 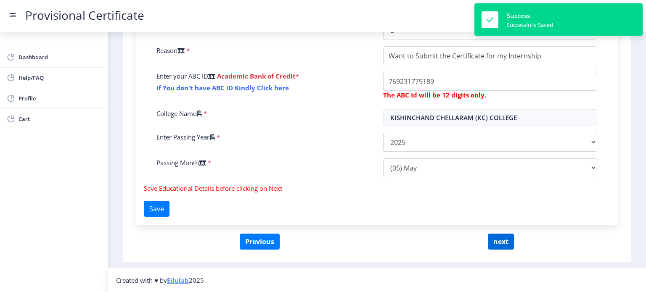 I want to click on span: Created with ♥ by 2025, so click(x=160, y=281).